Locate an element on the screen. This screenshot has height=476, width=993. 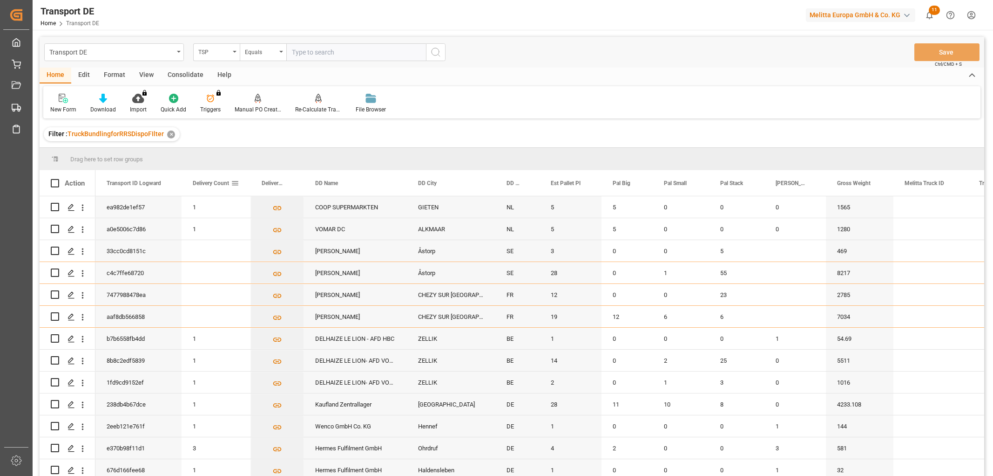
div: 6 is located at coordinates (737, 316).